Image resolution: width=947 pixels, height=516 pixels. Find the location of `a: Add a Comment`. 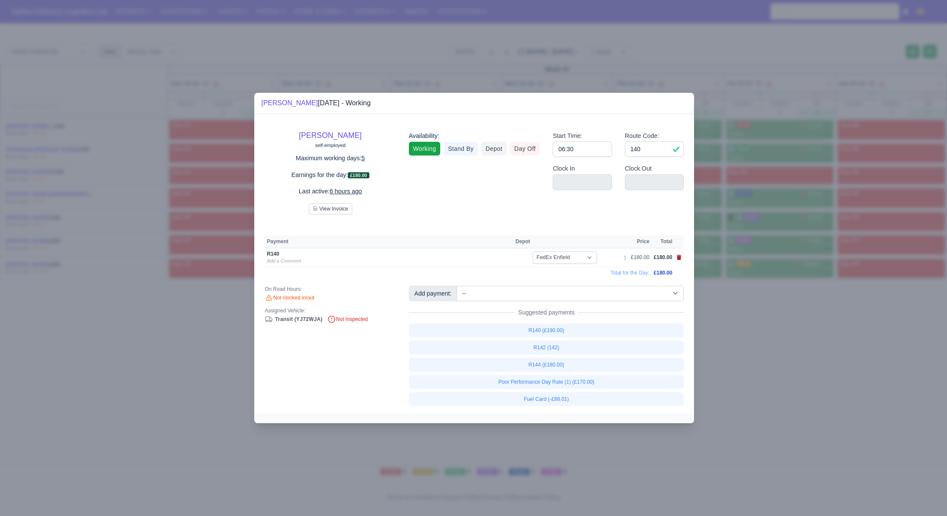

a: Add a Comment is located at coordinates (284, 261).